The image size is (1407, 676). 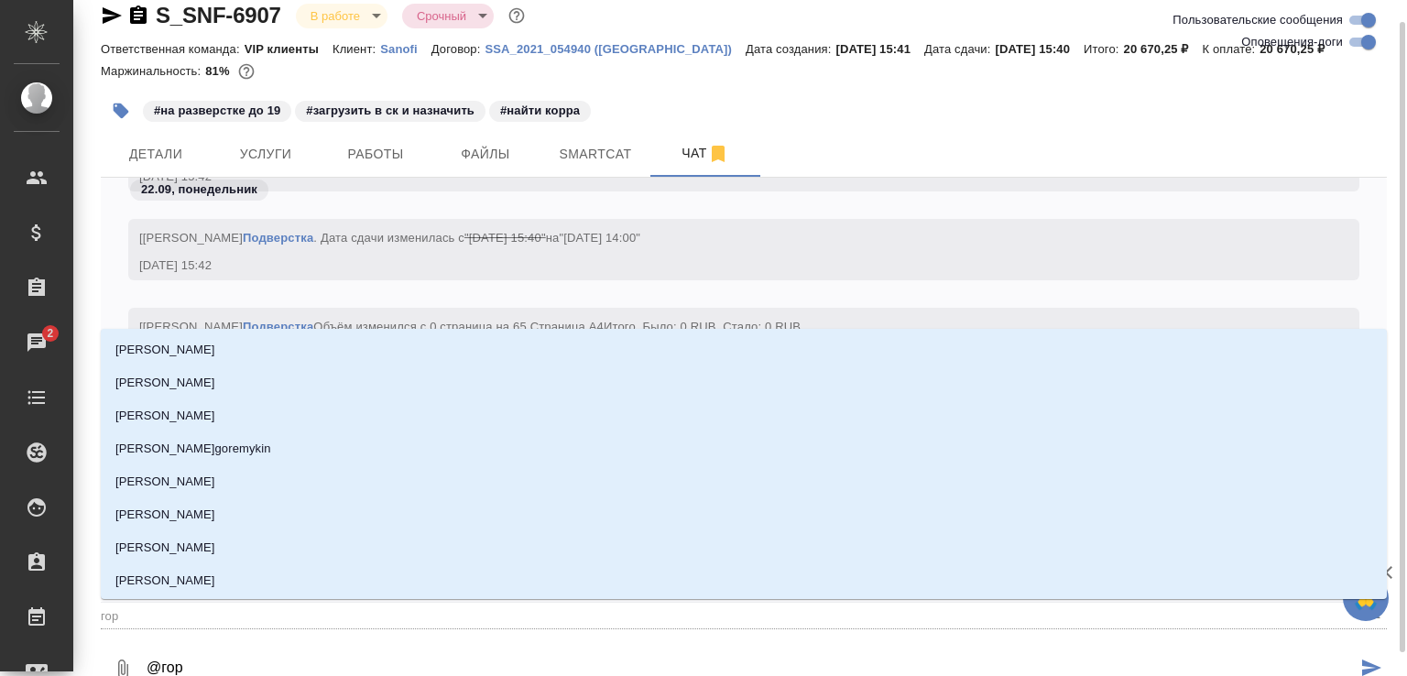 I want to click on button: 3289.08 RUB;, so click(x=246, y=71).